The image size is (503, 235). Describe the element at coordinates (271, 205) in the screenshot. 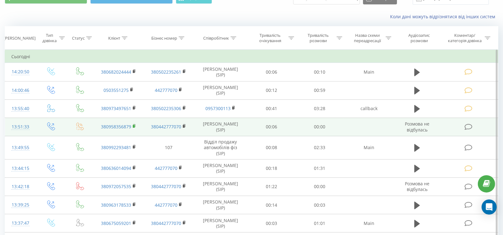

I see `td: 00:14` at that location.